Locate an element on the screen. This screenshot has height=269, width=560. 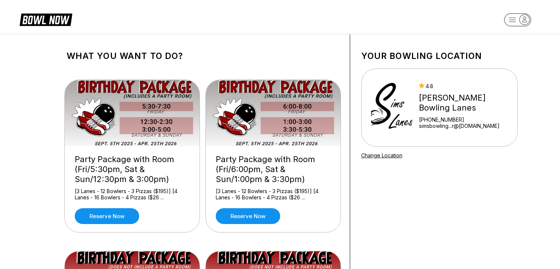
h1: What you want to do? is located at coordinates (202, 56).